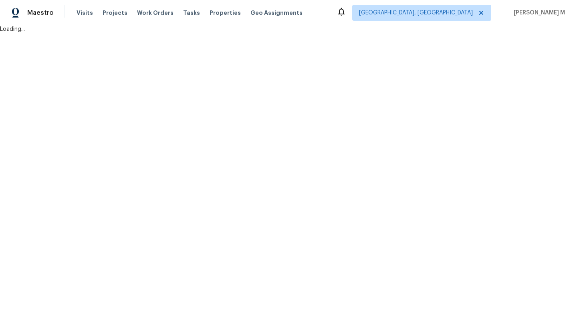 The width and height of the screenshot is (577, 325). Describe the element at coordinates (115, 13) in the screenshot. I see `span: Projects` at that location.